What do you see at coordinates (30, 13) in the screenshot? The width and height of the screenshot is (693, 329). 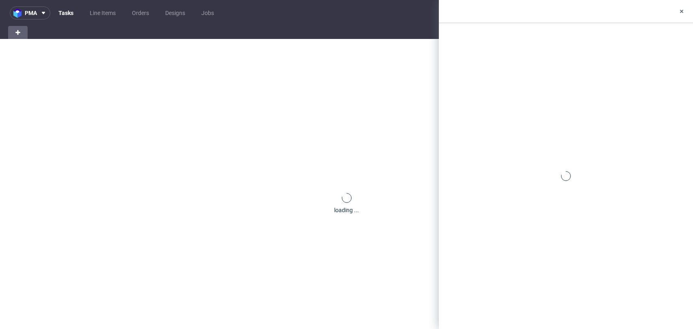 I see `button: pma` at bounding box center [30, 13].